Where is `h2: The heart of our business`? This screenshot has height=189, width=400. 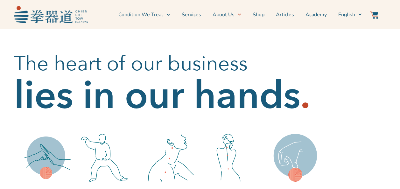
h2: The heart of our business is located at coordinates (200, 64).